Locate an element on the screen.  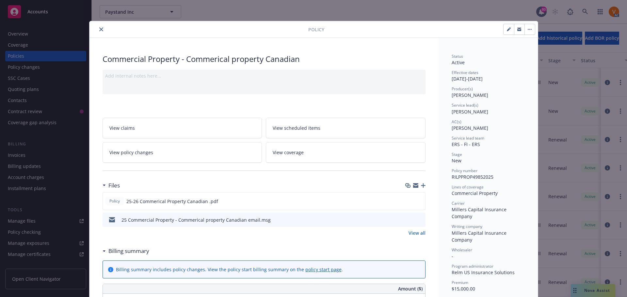
div: Commercial Property is located at coordinates (488, 193).